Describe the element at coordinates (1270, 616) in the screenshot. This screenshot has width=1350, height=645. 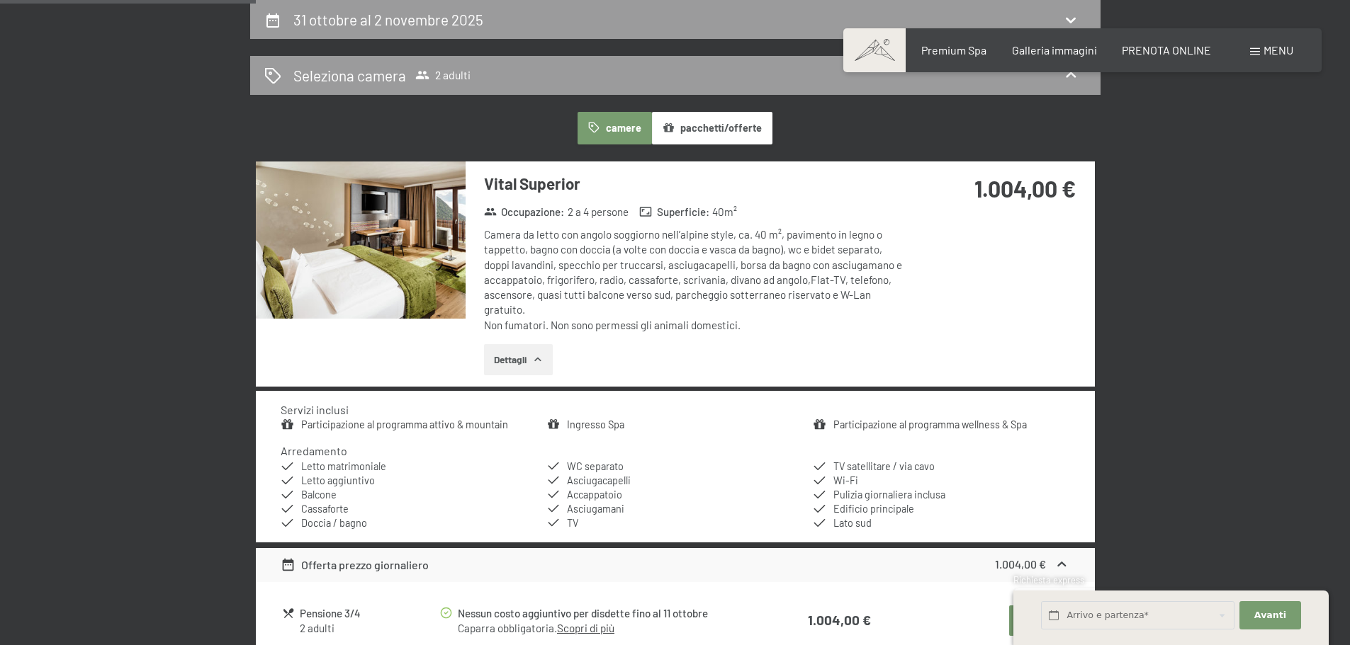
I see `button: Avanti` at that location.